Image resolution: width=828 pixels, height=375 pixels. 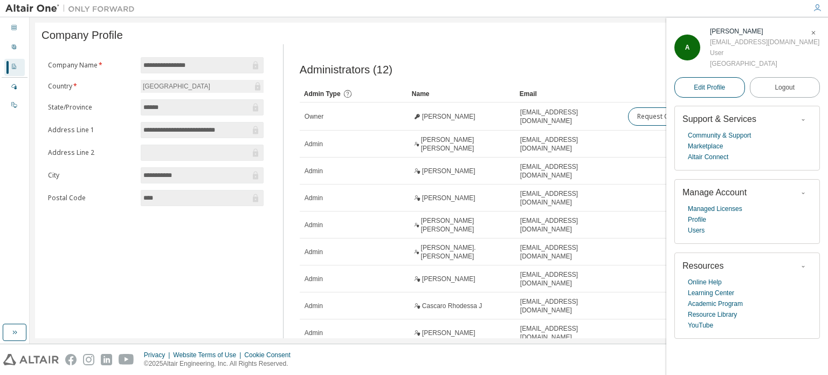 What do you see at coordinates (91, 65) in the screenshot?
I see `label: Company Name` at bounding box center [91, 65].